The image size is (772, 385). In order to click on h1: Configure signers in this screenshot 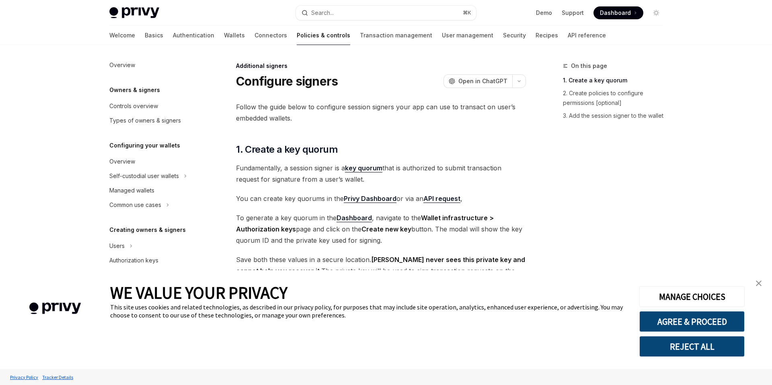, I will do `click(287, 81)`.